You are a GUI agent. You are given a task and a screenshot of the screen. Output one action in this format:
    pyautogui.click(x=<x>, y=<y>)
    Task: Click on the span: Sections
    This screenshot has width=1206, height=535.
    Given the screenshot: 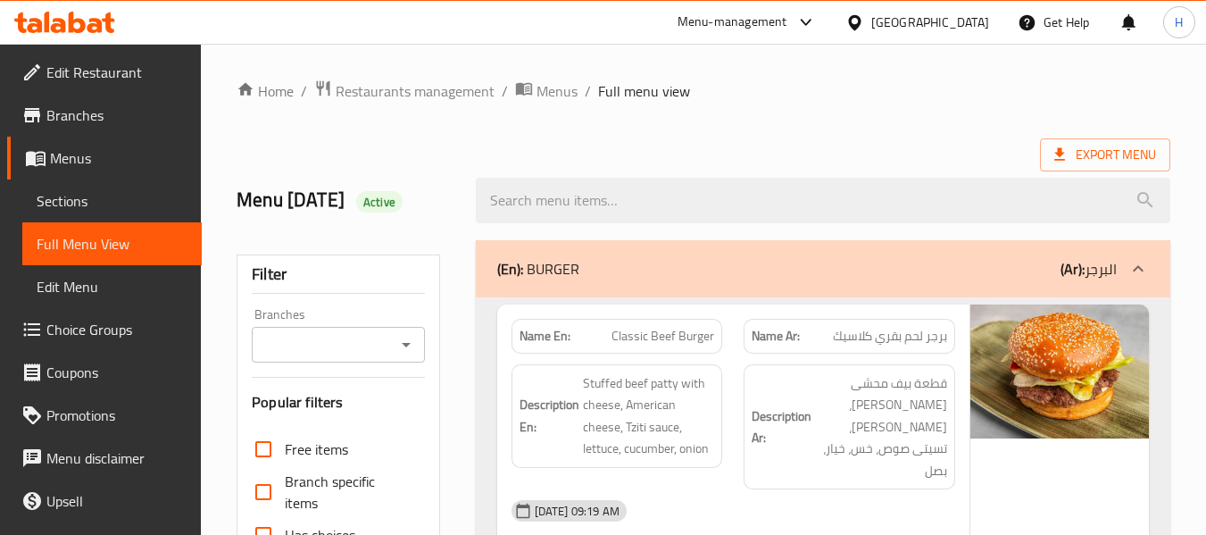 What is the action you would take?
    pyautogui.click(x=112, y=201)
    